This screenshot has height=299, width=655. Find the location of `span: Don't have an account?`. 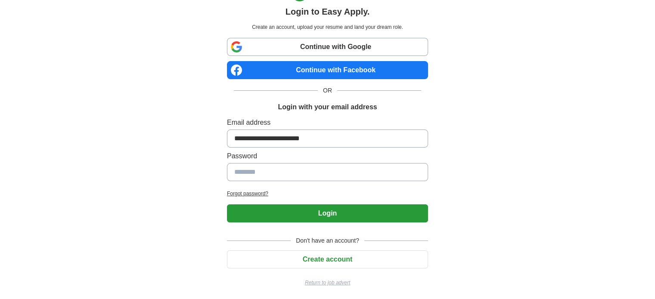

span: Don't have an account? is located at coordinates (327, 241).